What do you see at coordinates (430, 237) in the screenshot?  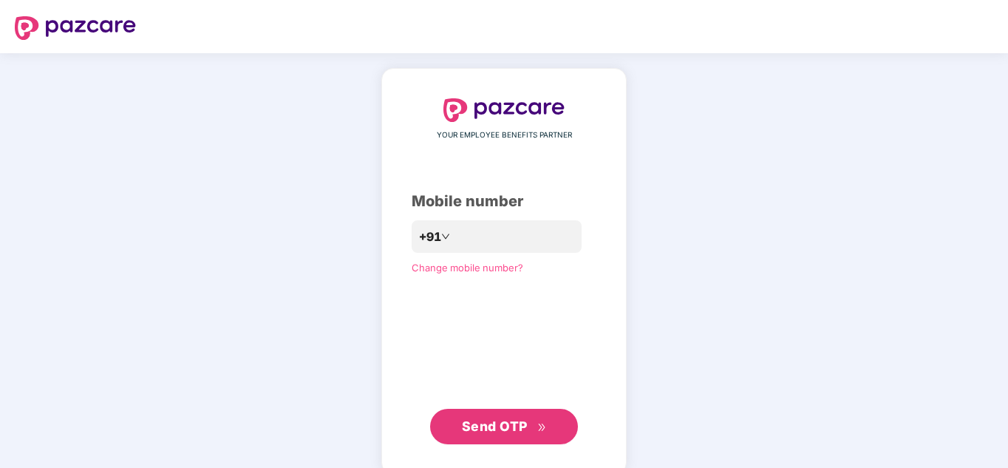 I see `span: +91` at bounding box center [430, 237].